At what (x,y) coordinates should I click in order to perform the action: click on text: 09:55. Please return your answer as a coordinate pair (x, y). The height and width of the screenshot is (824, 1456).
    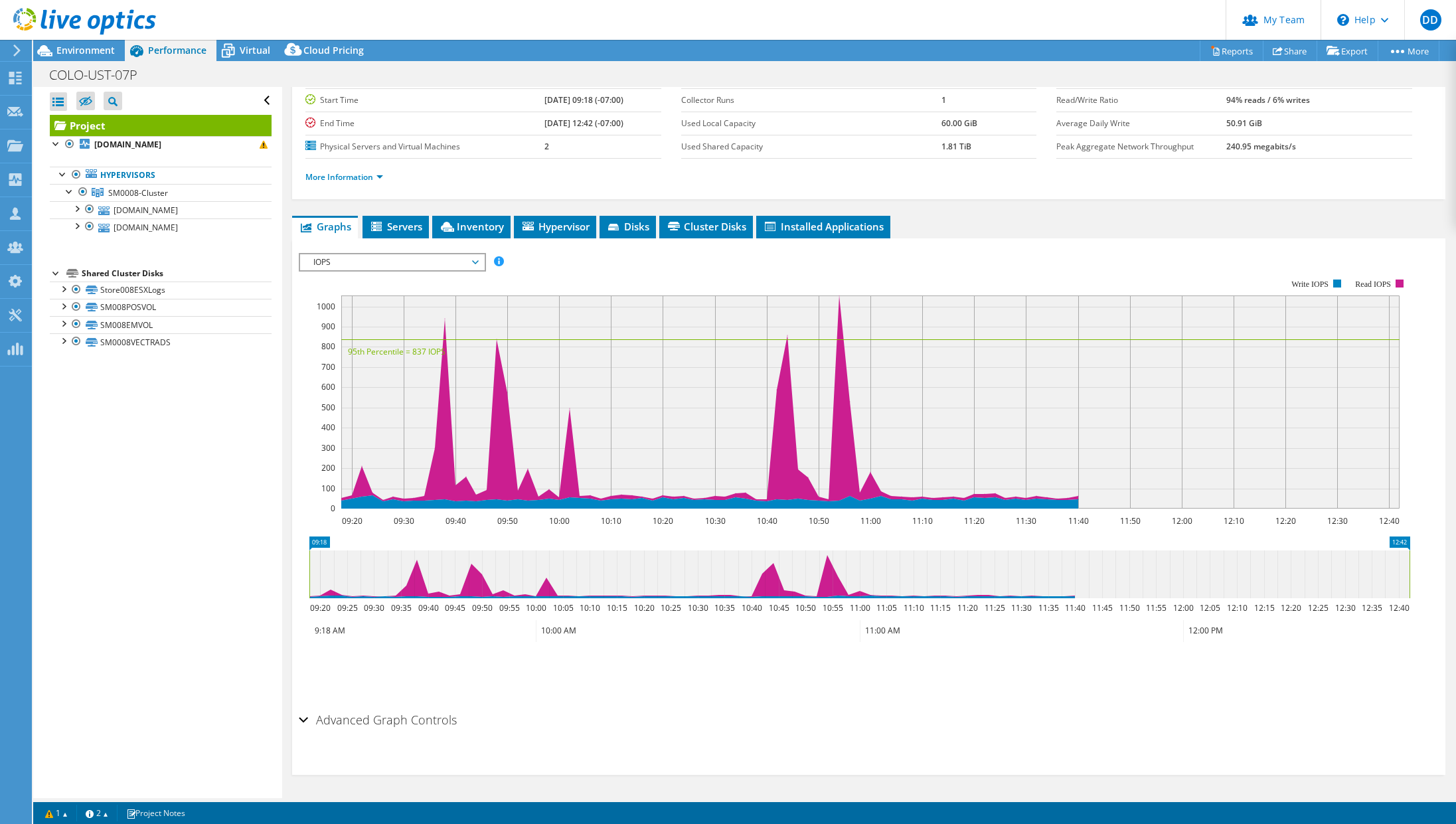
    Looking at the image, I should click on (510, 607).